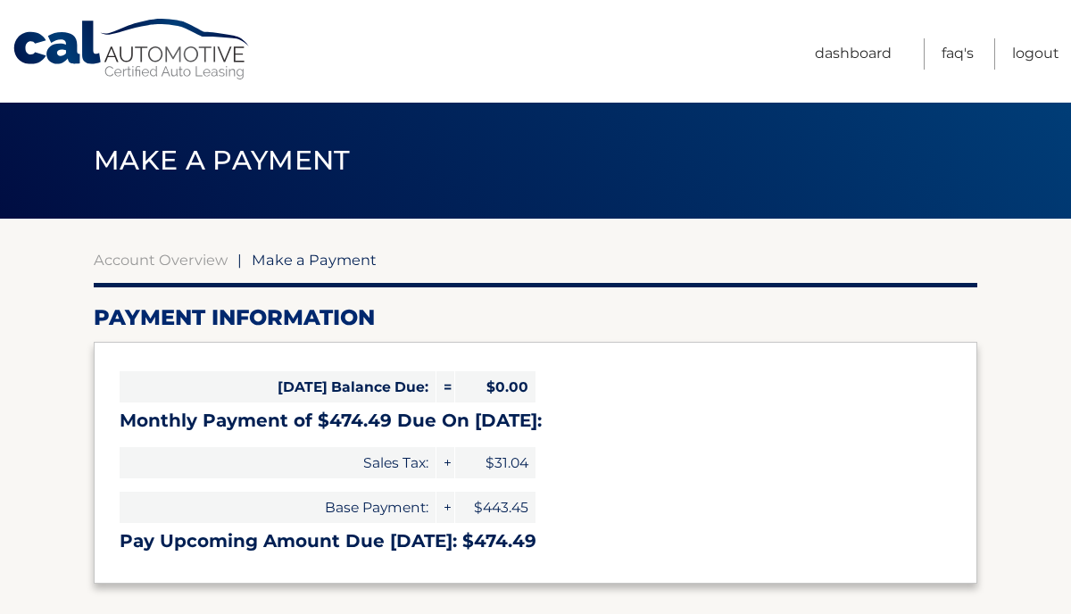 Image resolution: width=1071 pixels, height=614 pixels. What do you see at coordinates (278, 462) in the screenshot?
I see `span: Sales Tax:` at bounding box center [278, 462].